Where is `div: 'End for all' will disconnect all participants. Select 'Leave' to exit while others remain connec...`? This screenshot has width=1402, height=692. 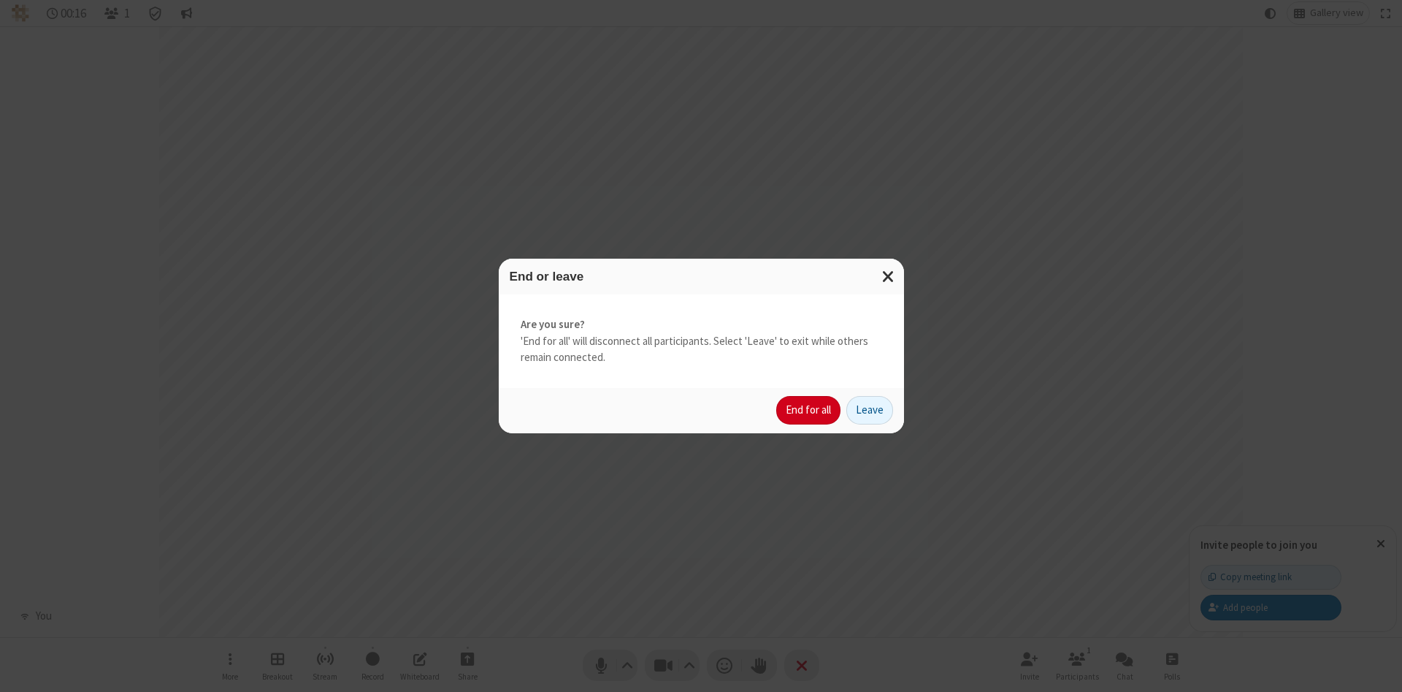
div: 'End for all' will disconnect all participants. Select 'Leave' to exit while others remain connec... is located at coordinates (701, 341).